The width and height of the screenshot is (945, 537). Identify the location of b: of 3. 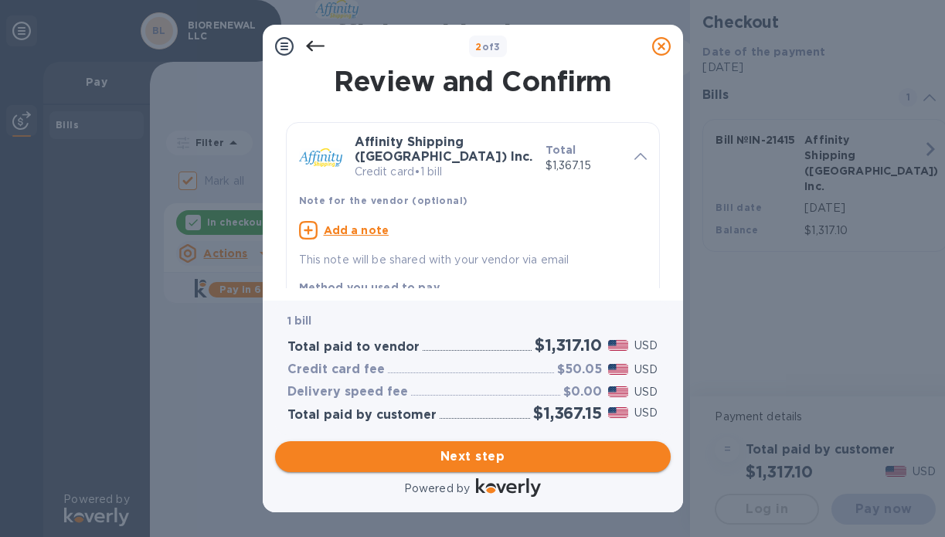
(487, 46).